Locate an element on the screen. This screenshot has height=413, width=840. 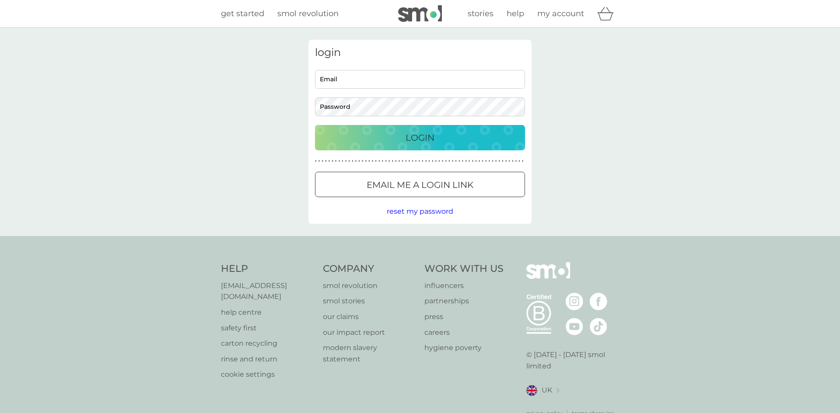
p: press is located at coordinates (464, 317).